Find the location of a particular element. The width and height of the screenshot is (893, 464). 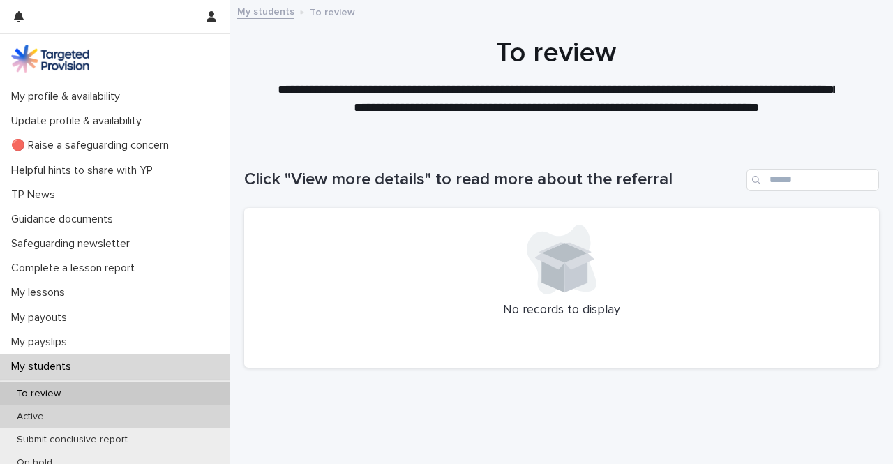

a: My students is located at coordinates (266, 10).